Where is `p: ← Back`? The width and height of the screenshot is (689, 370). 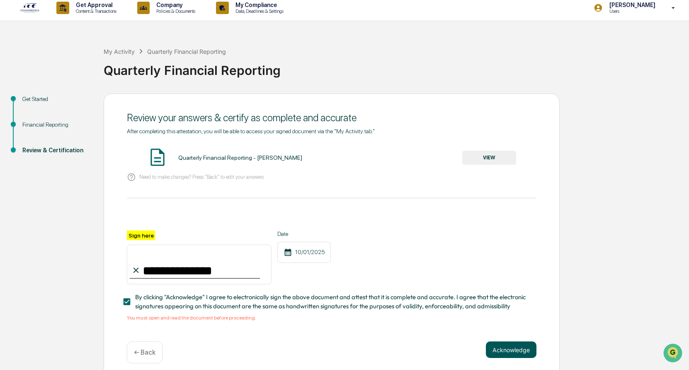 p: ← Back is located at coordinates (145, 353).